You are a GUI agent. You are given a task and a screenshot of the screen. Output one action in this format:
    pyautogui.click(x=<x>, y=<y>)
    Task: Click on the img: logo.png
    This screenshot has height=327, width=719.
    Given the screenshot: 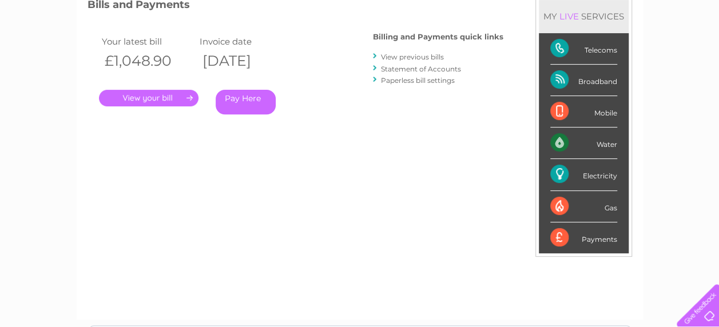 What is the action you would take?
    pyautogui.click(x=54, y=47)
    